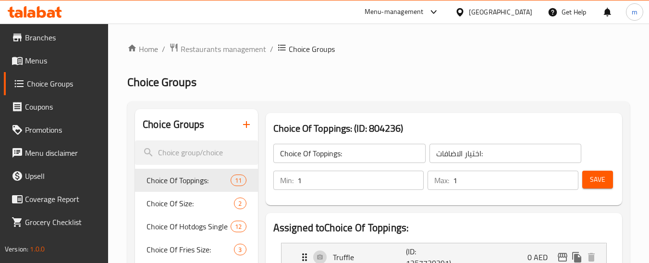 The image size is (649, 263). I want to click on span: Choice Of Toppings:, so click(188, 180).